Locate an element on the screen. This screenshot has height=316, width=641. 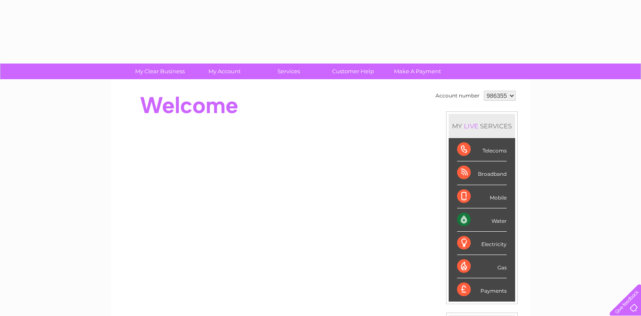
a: Customer Help is located at coordinates (353, 71).